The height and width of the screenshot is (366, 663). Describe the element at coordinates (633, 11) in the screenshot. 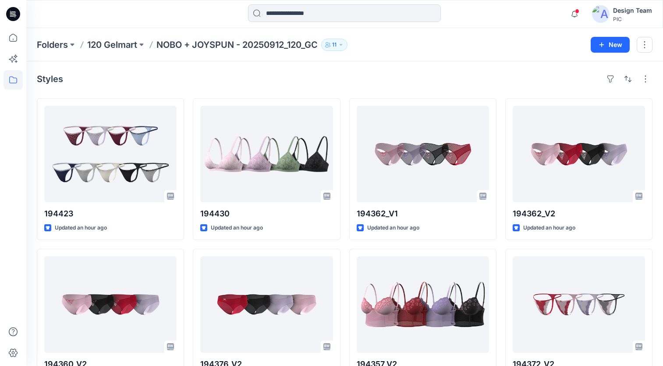

I see `div: Design Team` at that location.